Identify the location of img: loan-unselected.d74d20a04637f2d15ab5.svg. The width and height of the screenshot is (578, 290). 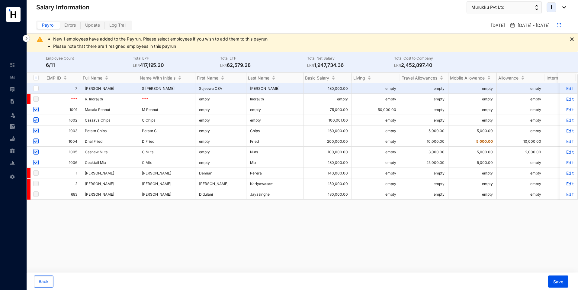
(12, 139).